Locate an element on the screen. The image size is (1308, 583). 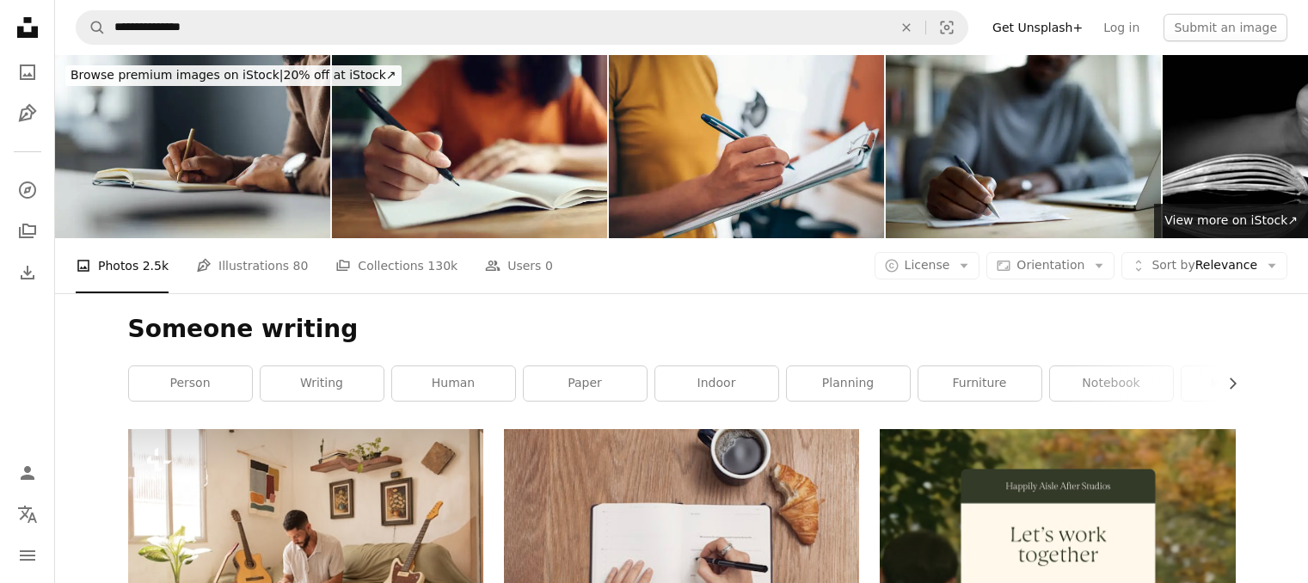
button: License is located at coordinates (927, 266).